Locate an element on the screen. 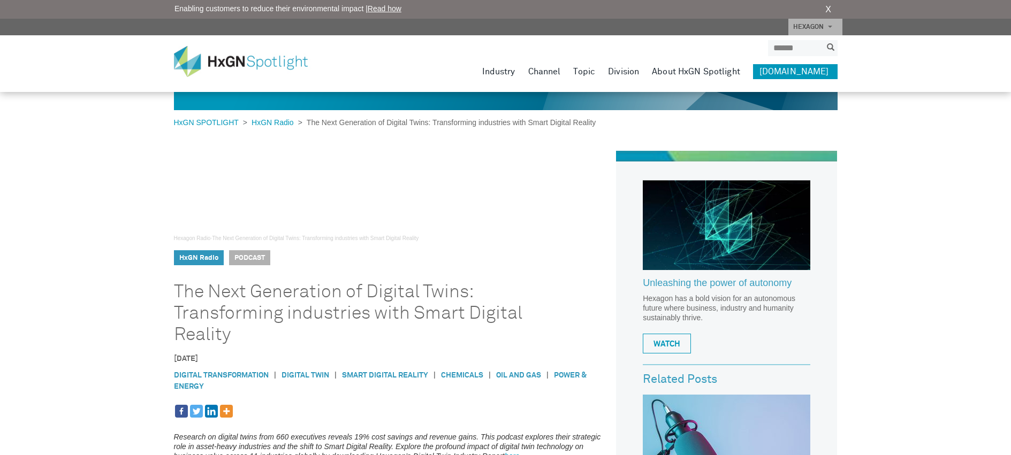  a: Division is located at coordinates (623, 72).